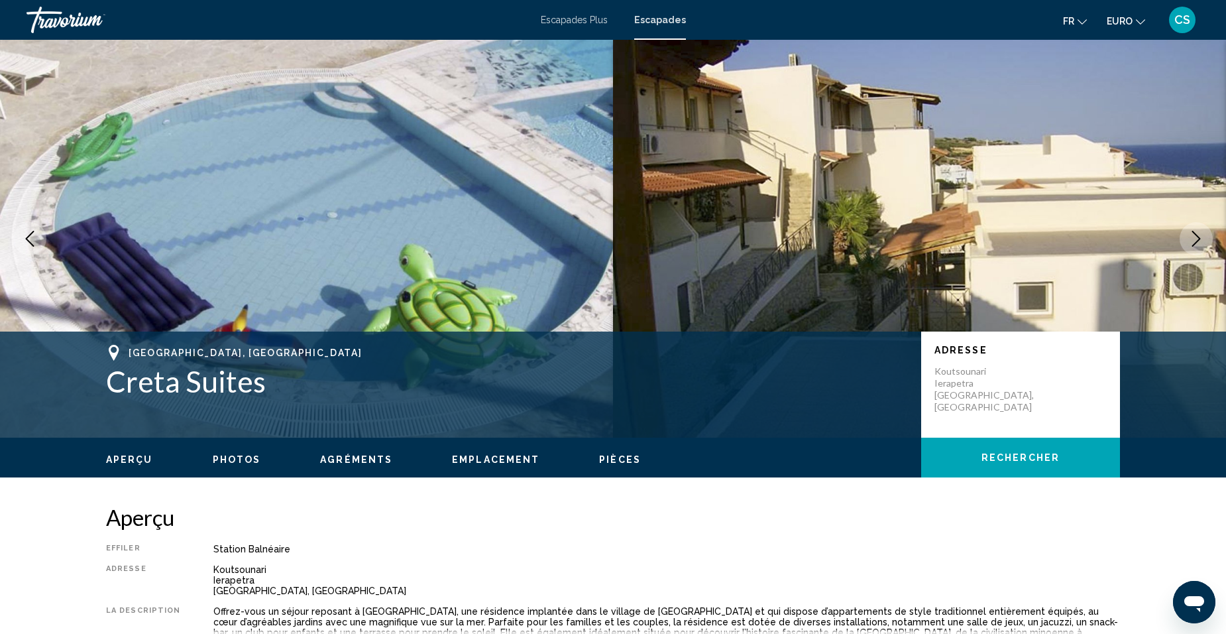 Image resolution: width=1226 pixels, height=634 pixels. I want to click on a: Escapades, so click(660, 20).